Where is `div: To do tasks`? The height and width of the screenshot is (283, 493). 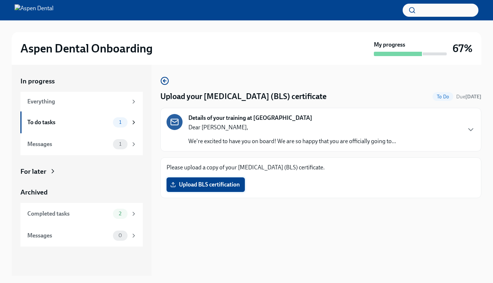
div: To do tasks is located at coordinates (69, 123).